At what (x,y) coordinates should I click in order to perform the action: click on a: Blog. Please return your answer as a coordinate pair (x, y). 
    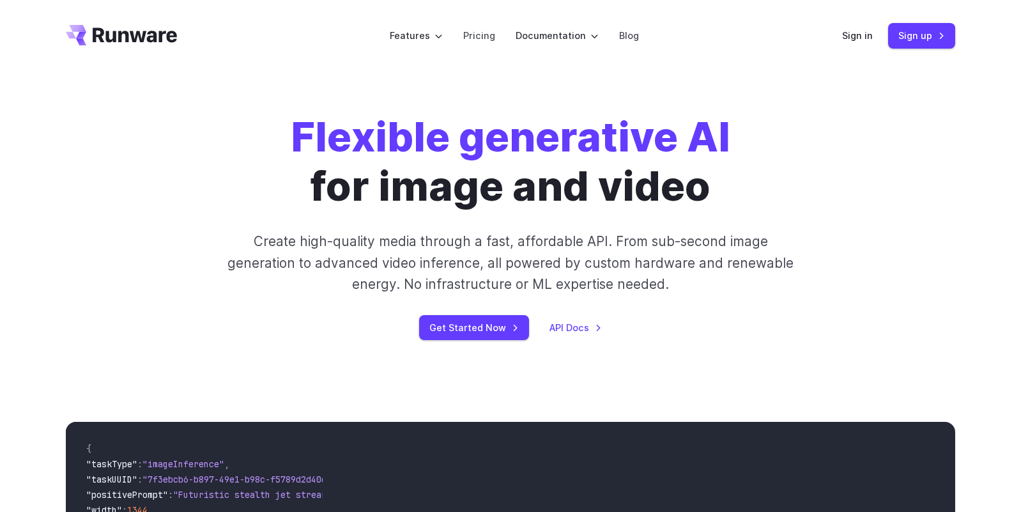
    Looking at the image, I should click on (629, 35).